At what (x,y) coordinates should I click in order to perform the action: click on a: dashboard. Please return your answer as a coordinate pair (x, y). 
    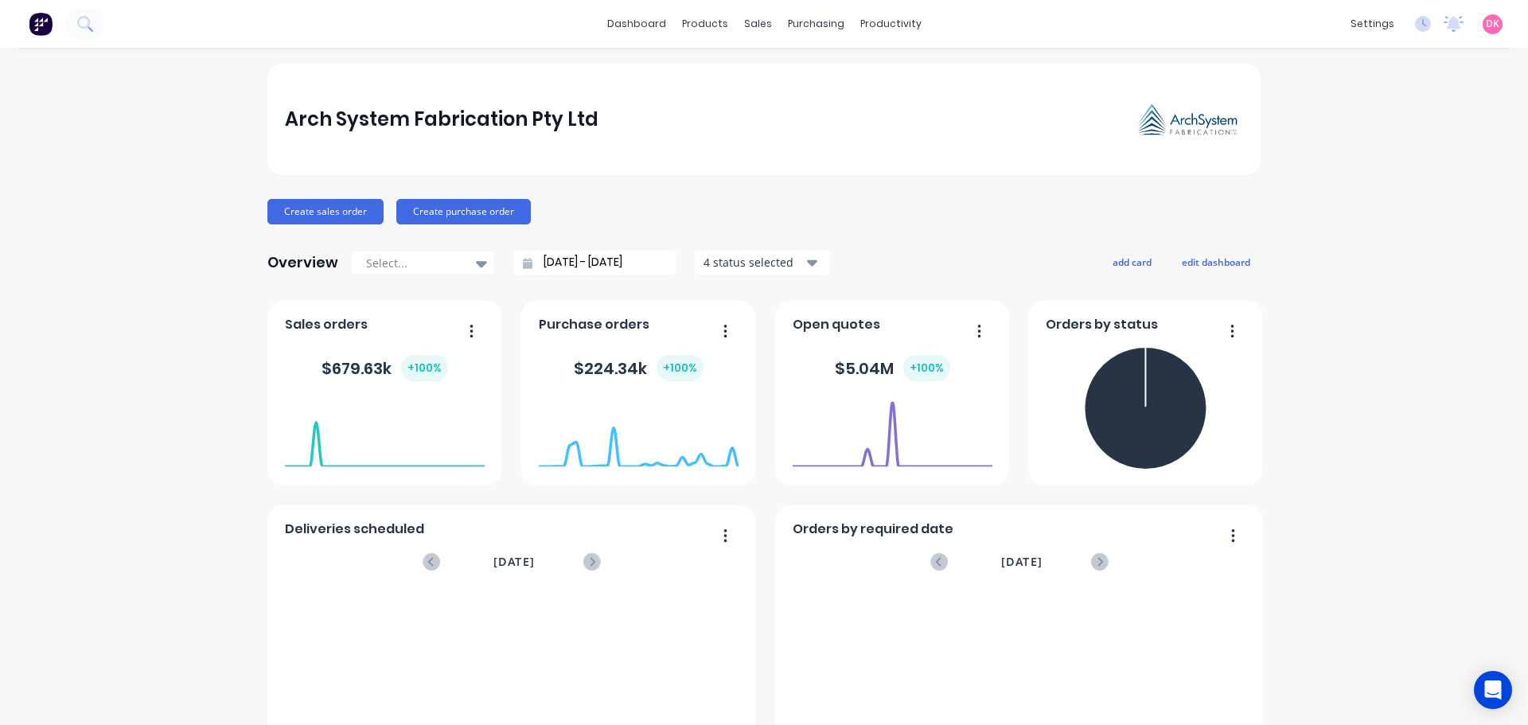
    Looking at the image, I should click on (637, 24).